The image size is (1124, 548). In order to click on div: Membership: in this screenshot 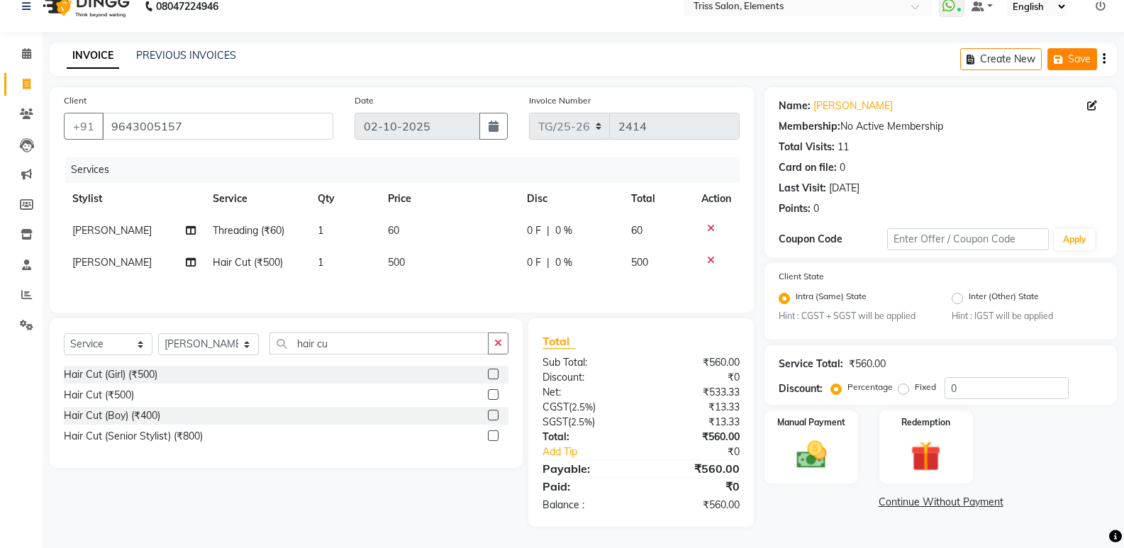, I will do `click(809, 126)`.